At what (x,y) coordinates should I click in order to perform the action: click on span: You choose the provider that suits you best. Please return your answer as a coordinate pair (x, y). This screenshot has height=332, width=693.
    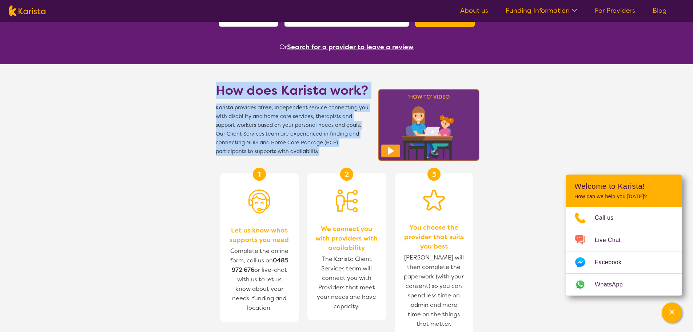
    Looking at the image, I should click on (434, 237).